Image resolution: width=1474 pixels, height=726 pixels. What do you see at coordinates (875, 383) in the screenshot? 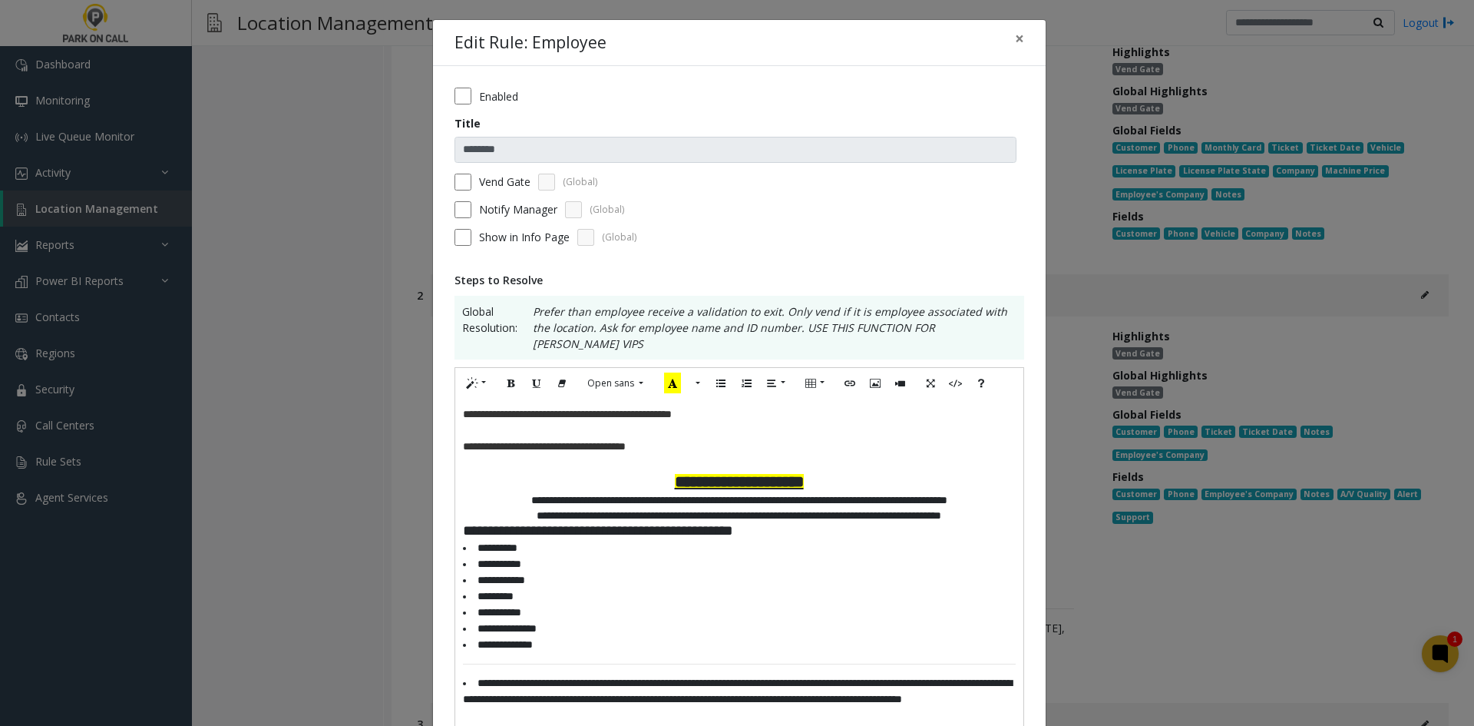
I see `button: Picture` at bounding box center [875, 383].